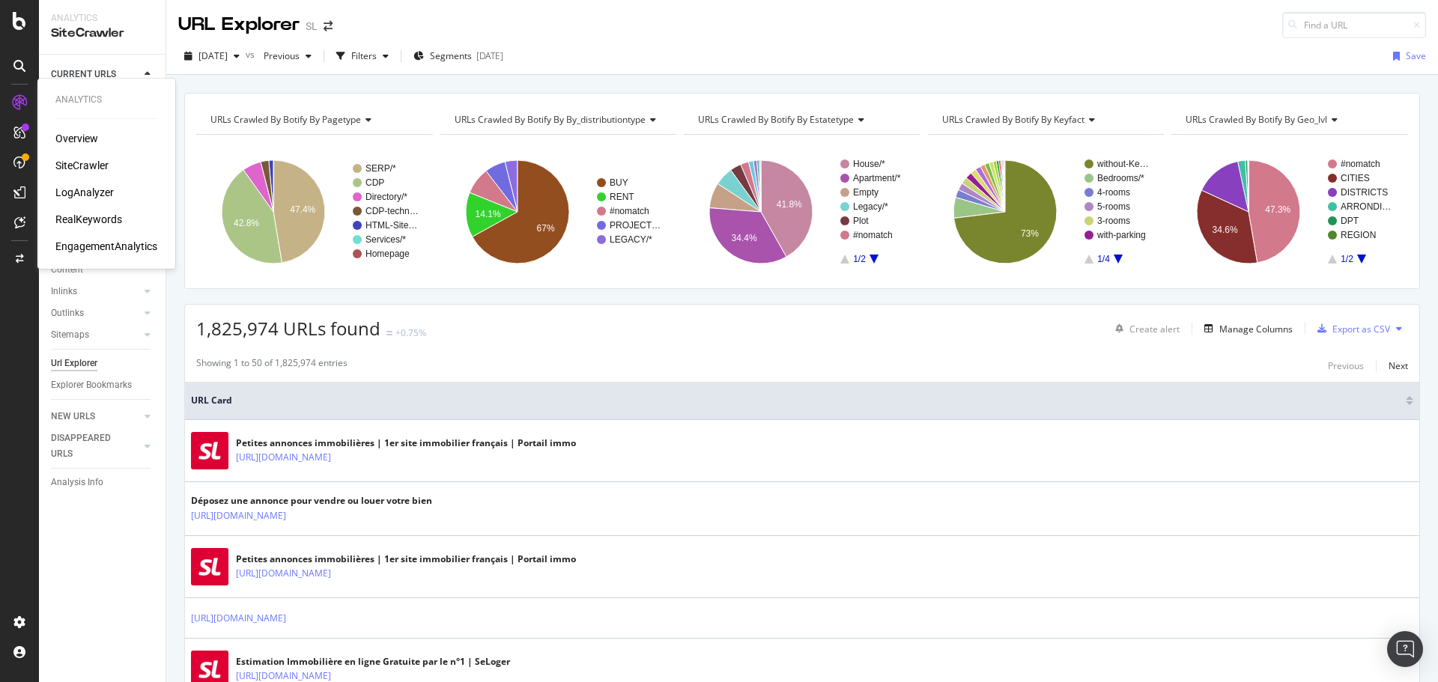 The height and width of the screenshot is (682, 1438). I want to click on div: Open Intercom Messenger, so click(1405, 649).